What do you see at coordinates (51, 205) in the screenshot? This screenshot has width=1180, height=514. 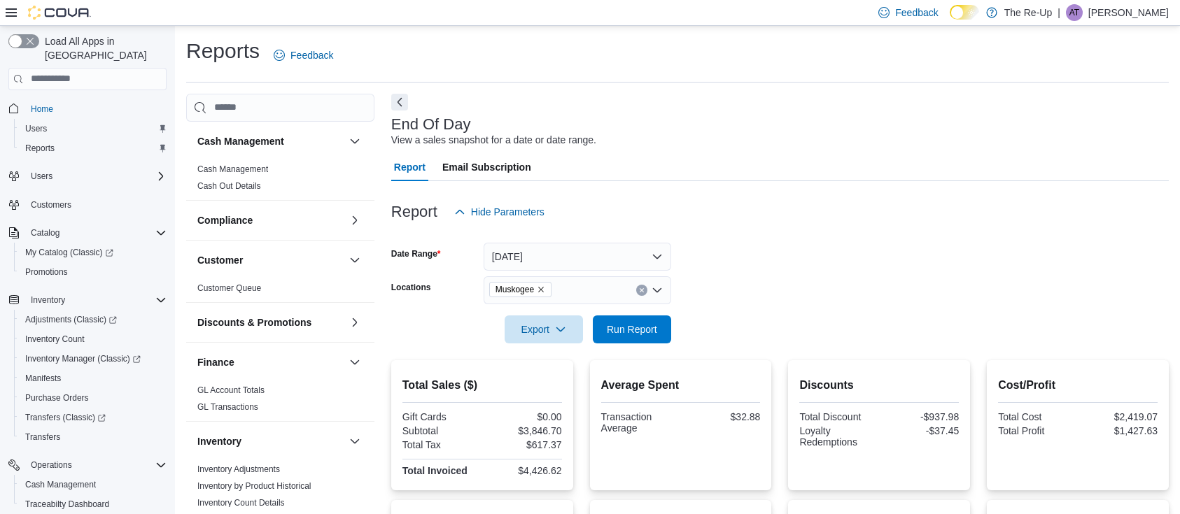 I see `a: Customers` at bounding box center [51, 205].